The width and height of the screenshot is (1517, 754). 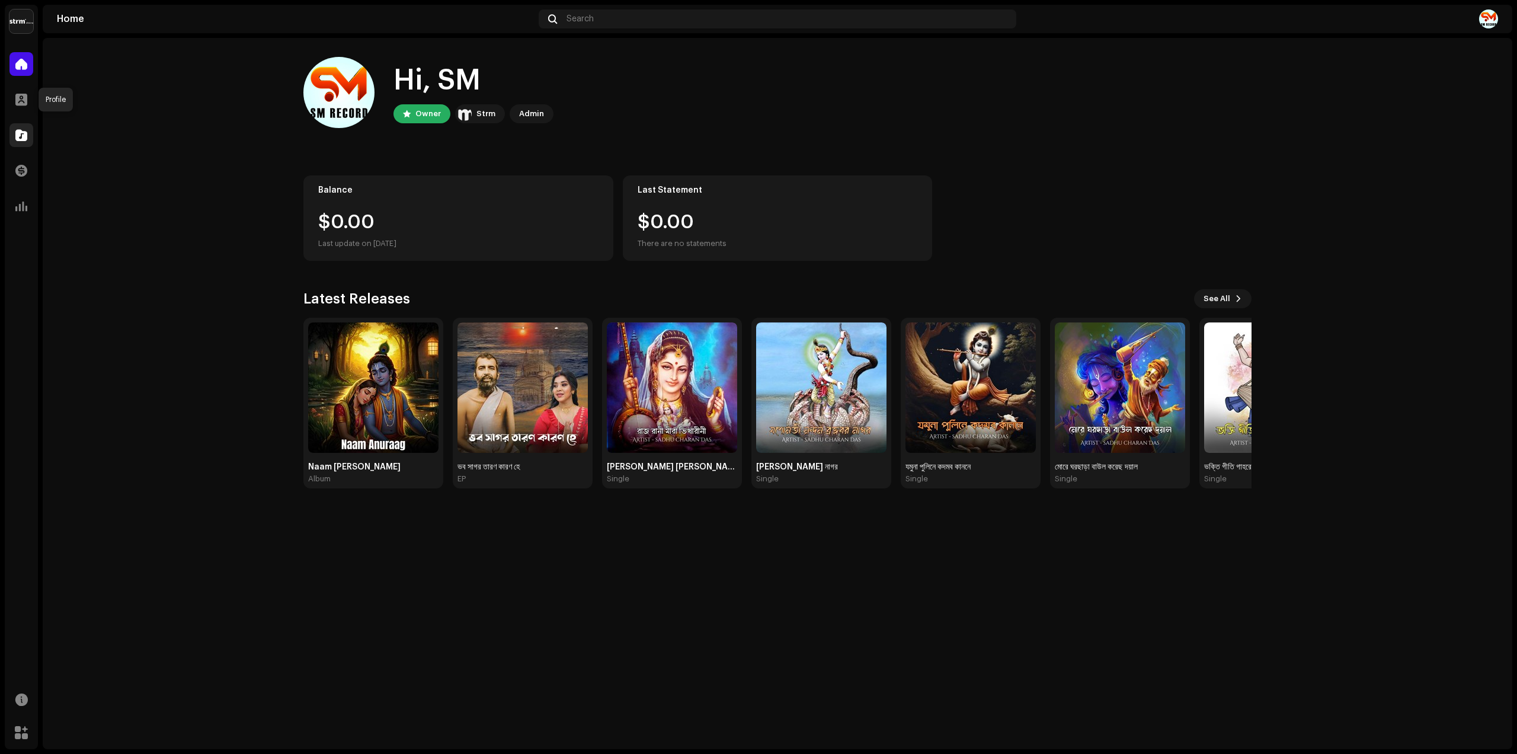 I want to click on div: Last Statement, so click(x=777, y=190).